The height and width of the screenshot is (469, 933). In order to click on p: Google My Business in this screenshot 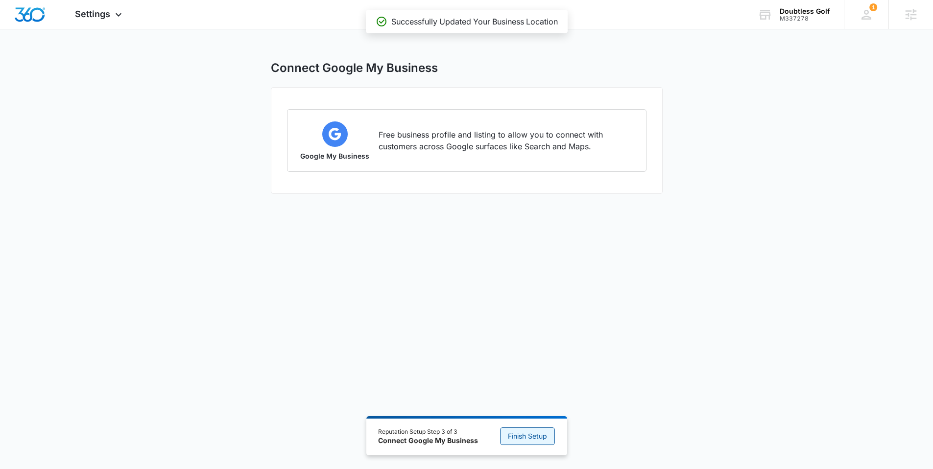, I will do `click(335, 156)`.